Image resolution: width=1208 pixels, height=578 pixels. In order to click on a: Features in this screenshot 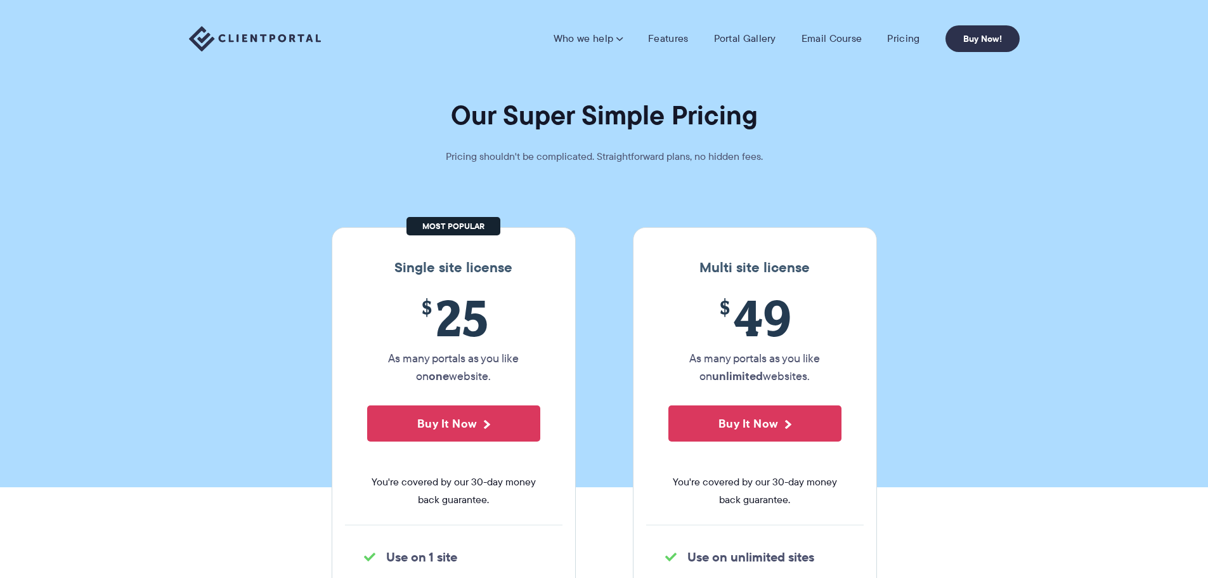, I will do `click(668, 39)`.